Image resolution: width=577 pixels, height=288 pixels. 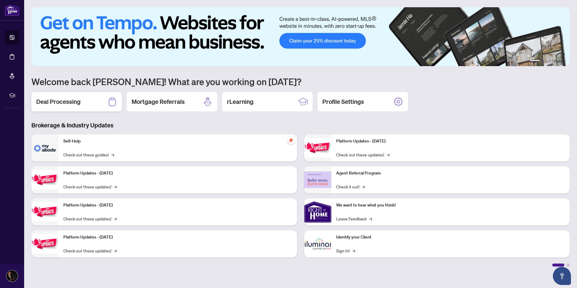 What do you see at coordinates (291, 140) in the screenshot?
I see `span: pushpin` at bounding box center [291, 140].